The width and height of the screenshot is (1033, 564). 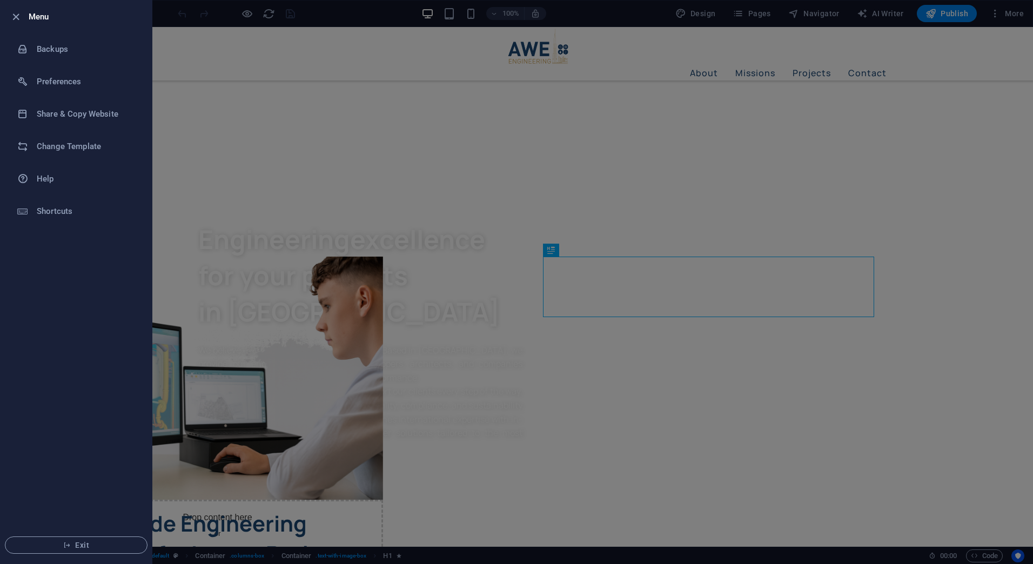 What do you see at coordinates (76, 545) in the screenshot?
I see `span: Exit` at bounding box center [76, 545].